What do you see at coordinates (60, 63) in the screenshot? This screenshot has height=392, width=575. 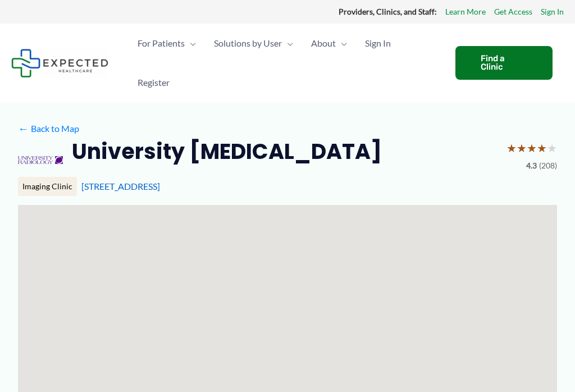 I see `img: Expected Healthcare Logo - side, dark font, small` at bounding box center [60, 63].